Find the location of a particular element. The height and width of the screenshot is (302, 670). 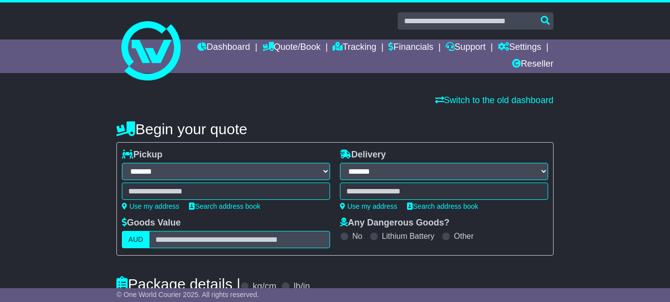

h4: Package details | is located at coordinates (178, 284).